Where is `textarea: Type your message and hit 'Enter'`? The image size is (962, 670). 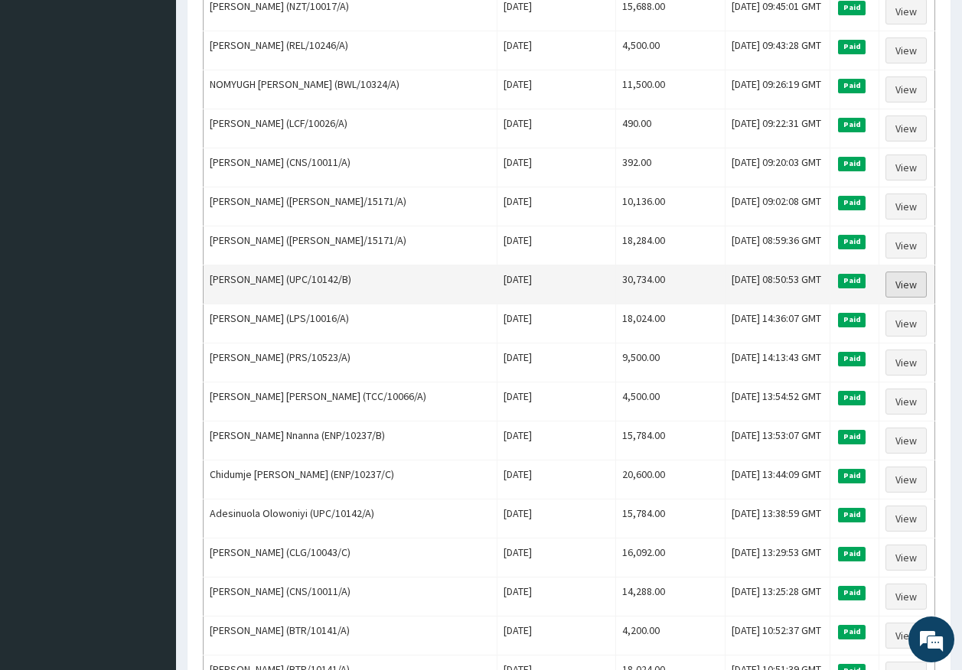
textarea: Type your message and hit 'Enter' is located at coordinates (149, 445).